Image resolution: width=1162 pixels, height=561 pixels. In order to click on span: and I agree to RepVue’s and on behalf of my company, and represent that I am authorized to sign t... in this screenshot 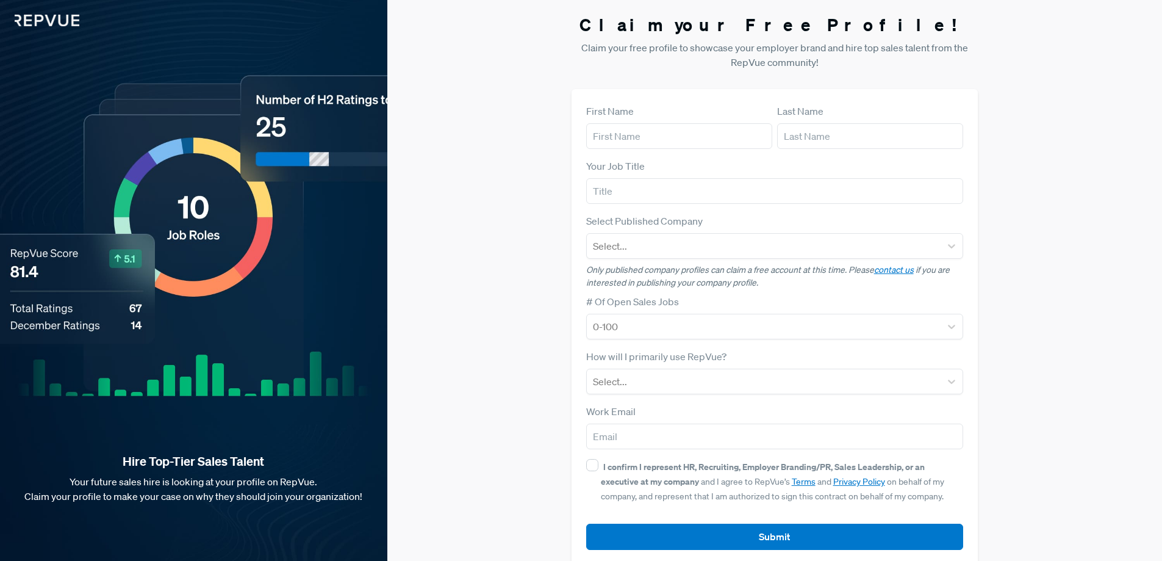, I will do `click(772, 481)`.